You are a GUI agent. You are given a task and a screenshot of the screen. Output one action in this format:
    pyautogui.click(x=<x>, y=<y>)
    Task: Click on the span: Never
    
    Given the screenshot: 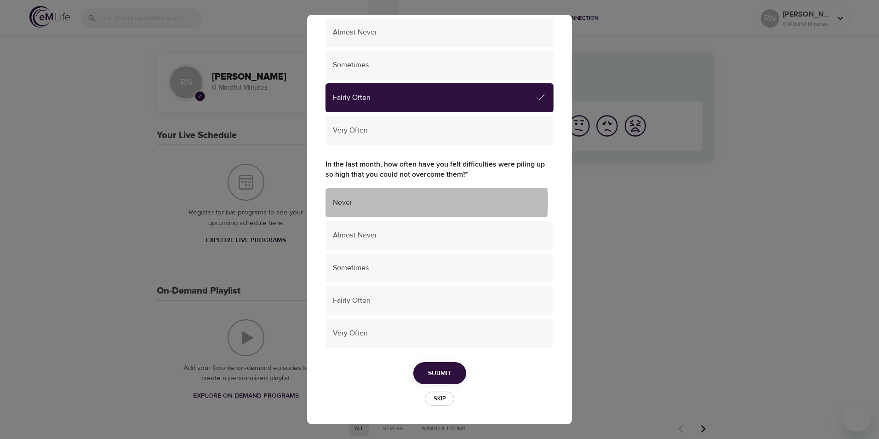 What is the action you would take?
    pyautogui.click(x=439, y=202)
    